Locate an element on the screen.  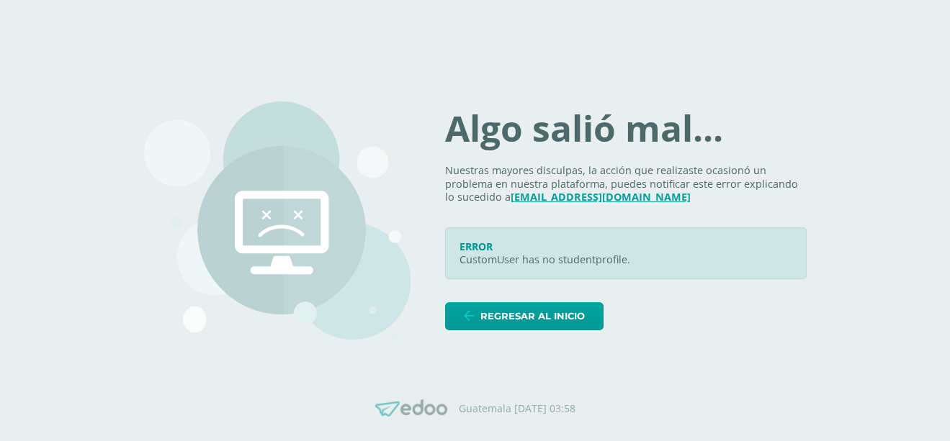
h1: Algo salió mal... is located at coordinates (626, 129).